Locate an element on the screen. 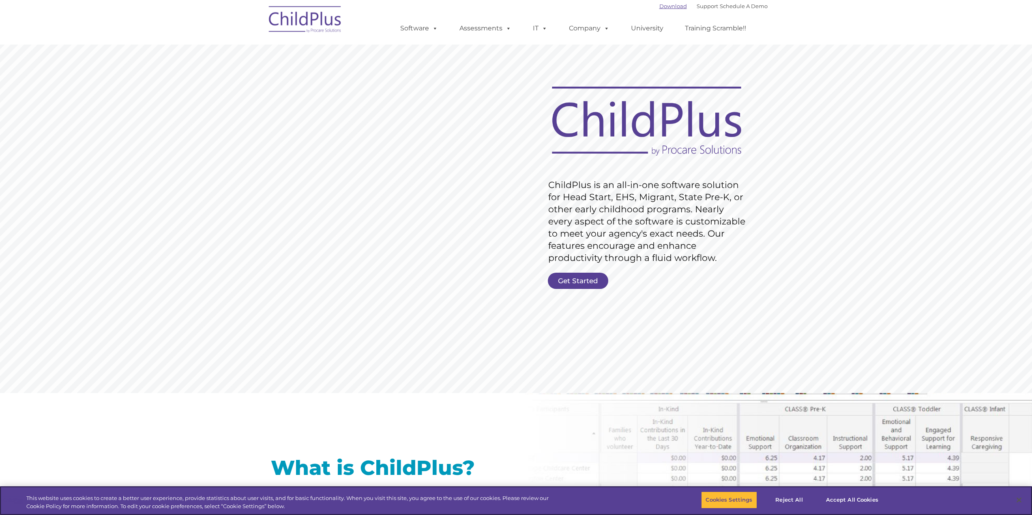 This screenshot has width=1032, height=515. button: Accept All Cookies is located at coordinates (852, 500).